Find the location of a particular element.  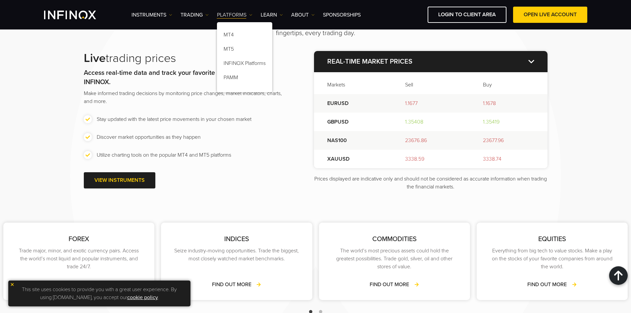

p: Prices displayed are indicative only and should not be considered as accurate information when tr... is located at coordinates (431, 183).